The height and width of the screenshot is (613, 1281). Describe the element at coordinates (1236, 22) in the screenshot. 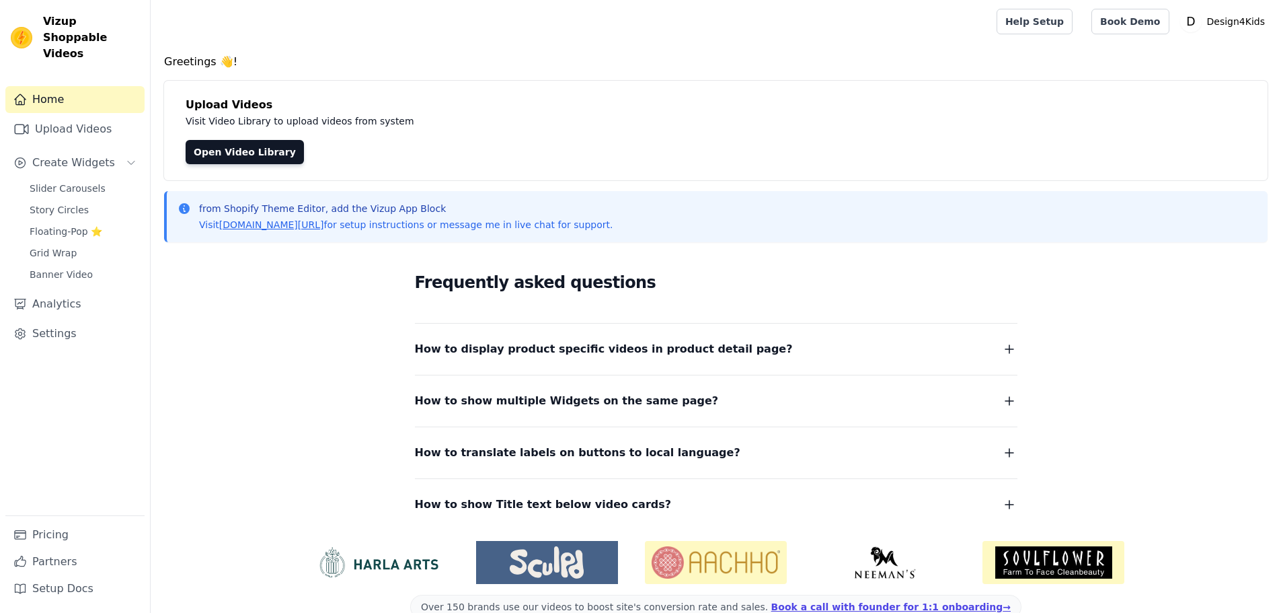

I see `p: Design4Kids` at that location.